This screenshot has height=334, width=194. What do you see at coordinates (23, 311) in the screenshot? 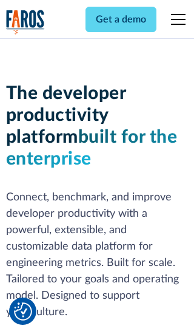
I see `img: Revisit consent button` at bounding box center [23, 311].